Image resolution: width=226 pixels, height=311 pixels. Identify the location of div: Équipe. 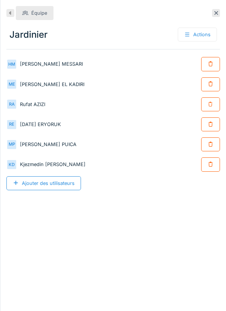
(39, 13).